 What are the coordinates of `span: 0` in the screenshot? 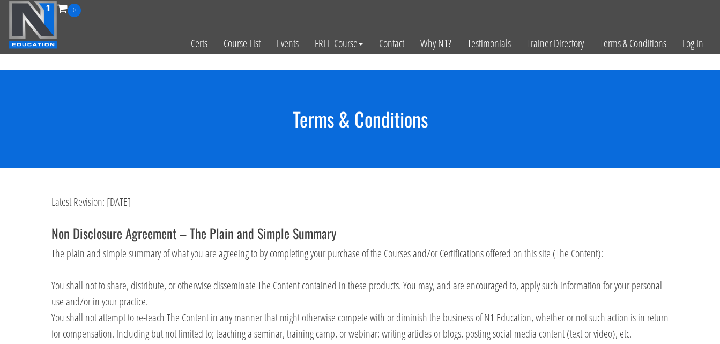 It's located at (74, 10).